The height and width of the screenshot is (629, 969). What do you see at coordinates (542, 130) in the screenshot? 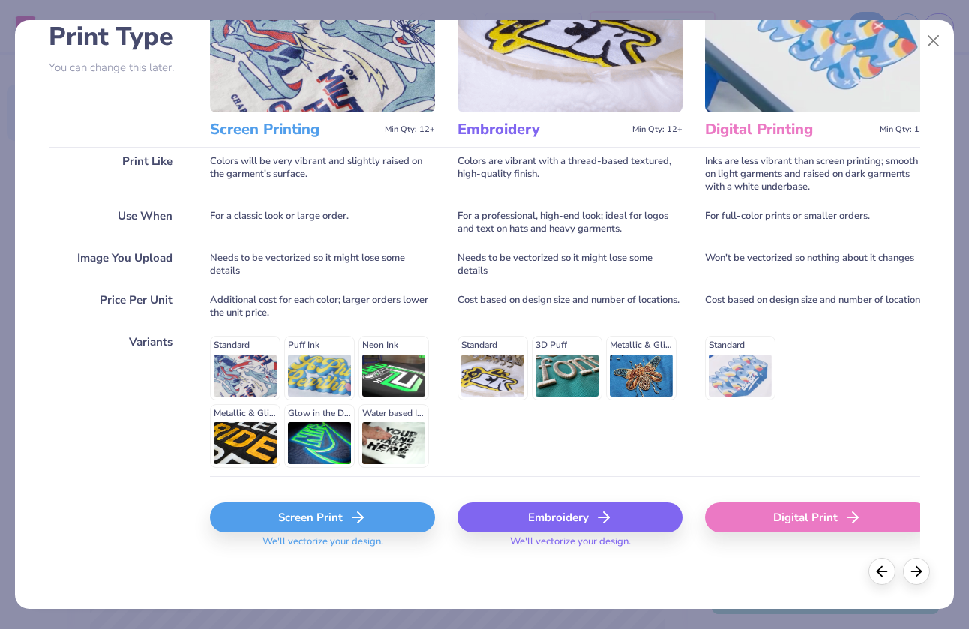
I see `h3: Embroidery` at bounding box center [542, 130].